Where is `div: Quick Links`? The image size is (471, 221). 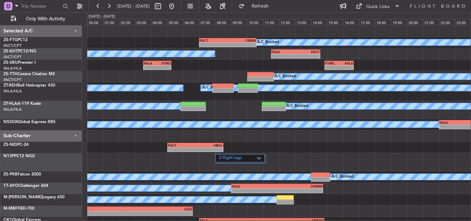
div: Quick Links is located at coordinates (378, 7).